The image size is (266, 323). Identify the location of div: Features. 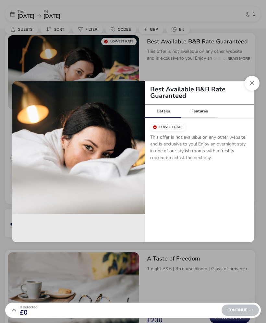
(199, 111).